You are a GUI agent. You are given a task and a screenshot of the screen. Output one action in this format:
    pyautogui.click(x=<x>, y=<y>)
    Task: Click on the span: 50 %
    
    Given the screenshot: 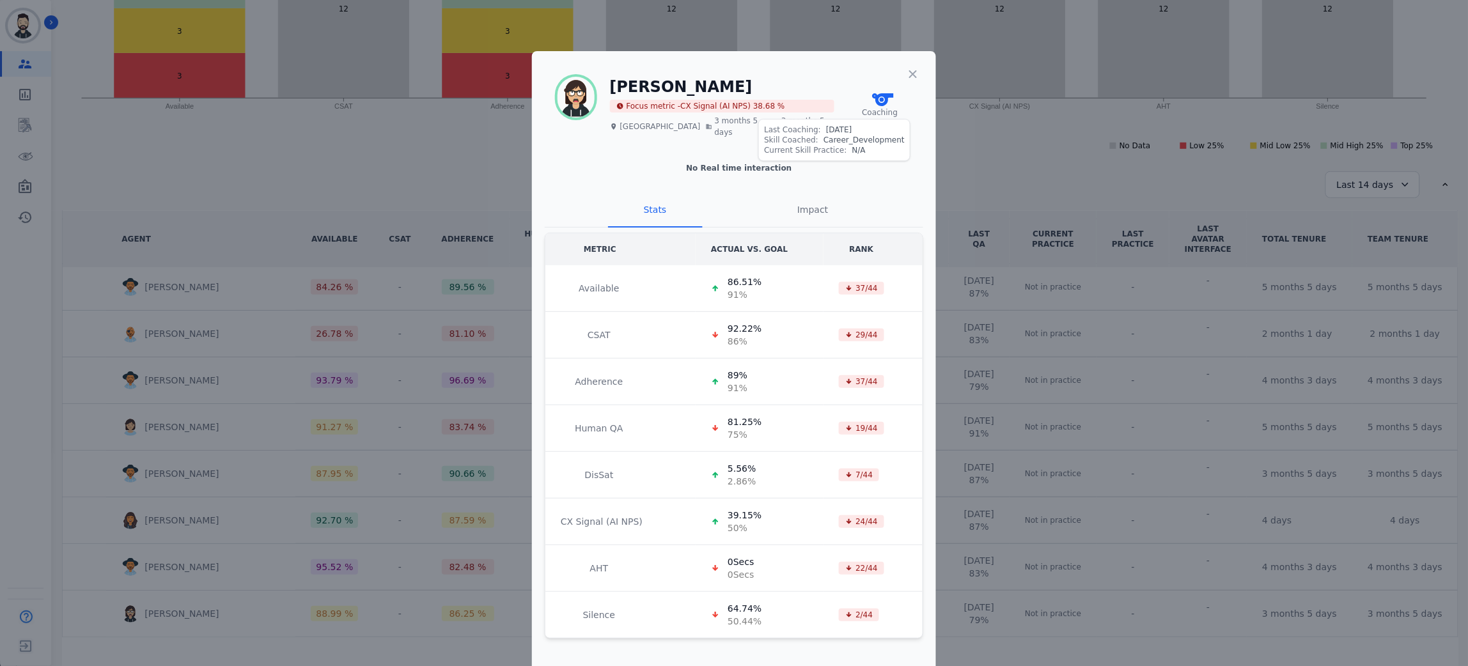 What is the action you would take?
    pyautogui.click(x=744, y=528)
    